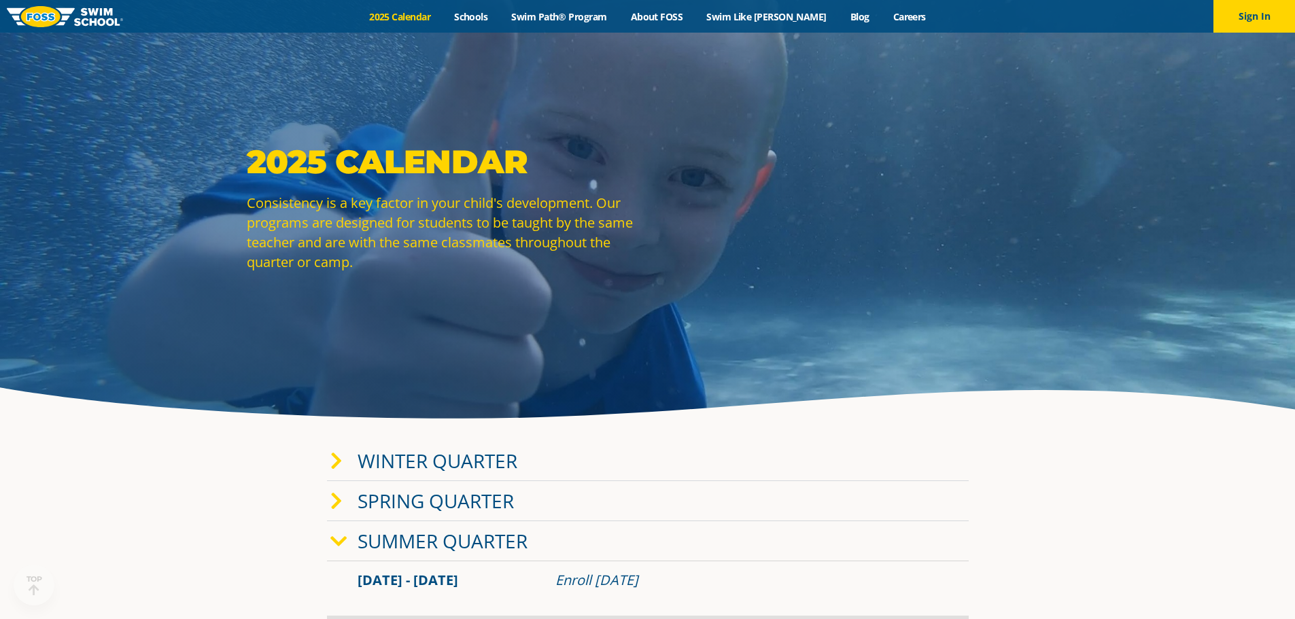 Image resolution: width=1295 pixels, height=619 pixels. What do you see at coordinates (859, 16) in the screenshot?
I see `a: Blog` at bounding box center [859, 16].